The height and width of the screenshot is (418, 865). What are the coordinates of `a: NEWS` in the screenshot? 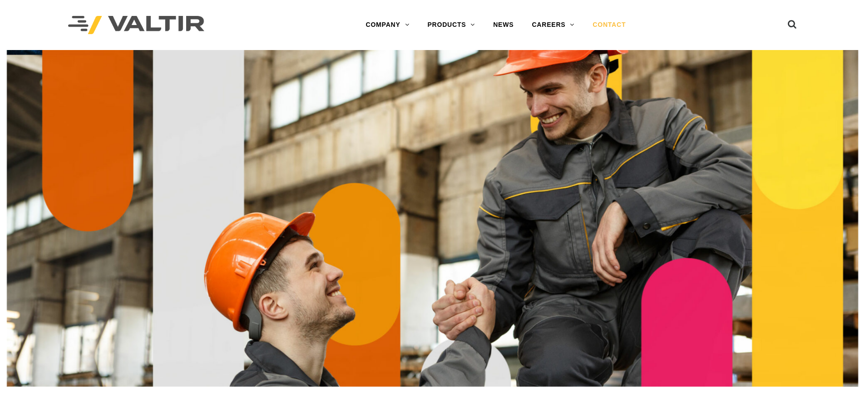 It's located at (503, 25).